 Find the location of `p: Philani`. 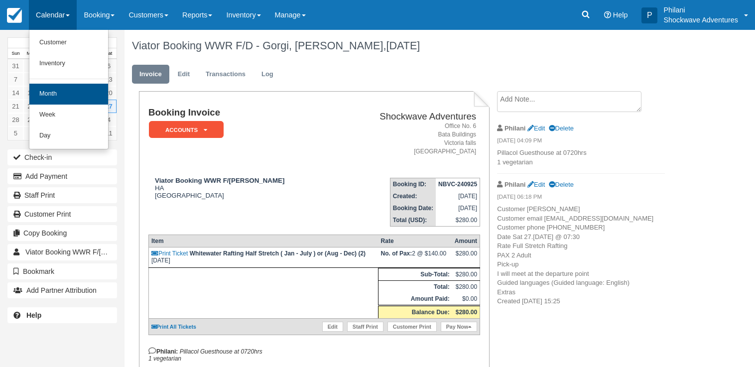

p: Philani is located at coordinates (700, 10).